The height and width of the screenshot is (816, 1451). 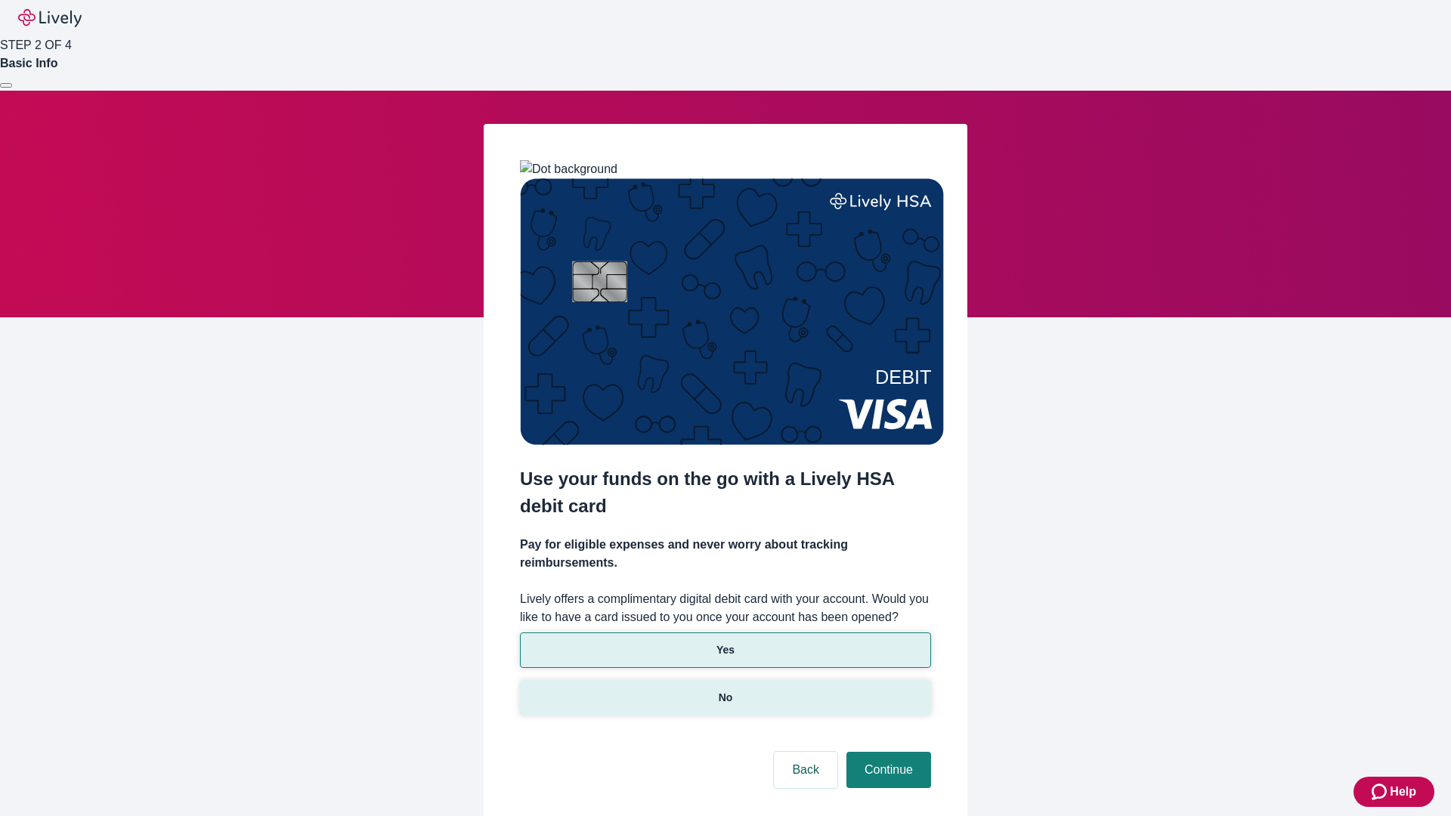 What do you see at coordinates (726, 698) in the screenshot?
I see `button: No` at bounding box center [726, 698].